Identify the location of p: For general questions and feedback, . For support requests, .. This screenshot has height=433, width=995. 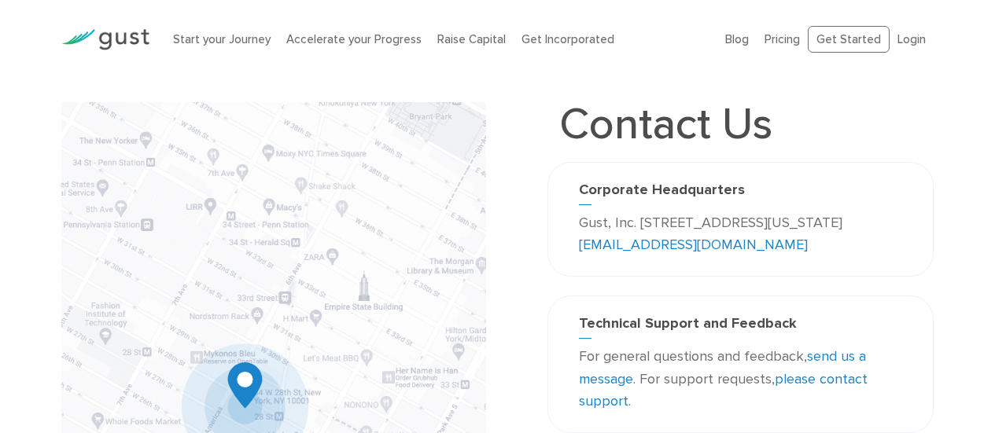
(740, 380).